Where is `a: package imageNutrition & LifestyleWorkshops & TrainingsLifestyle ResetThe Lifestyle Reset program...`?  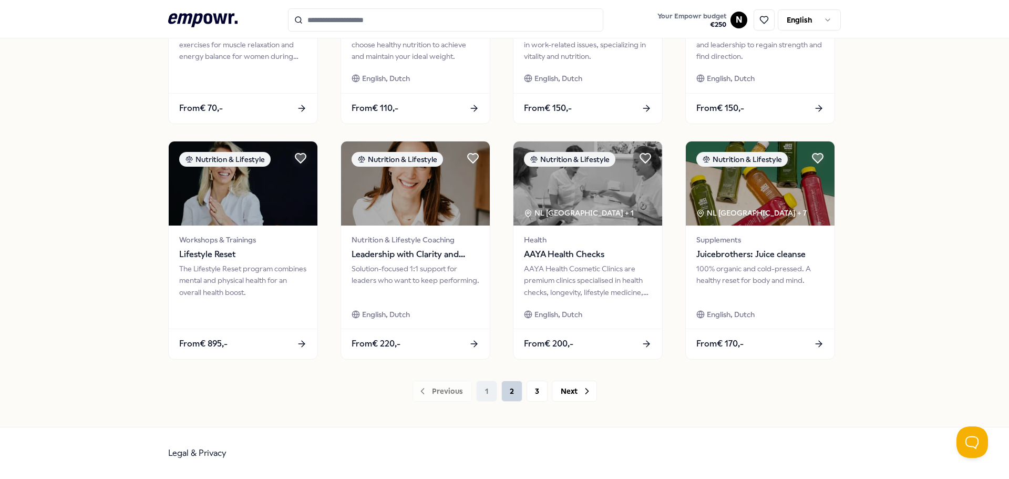
a: package imageNutrition & LifestyleWorkshops & TrainingsLifestyle ResetThe Lifestyle Reset program... is located at coordinates (243, 250).